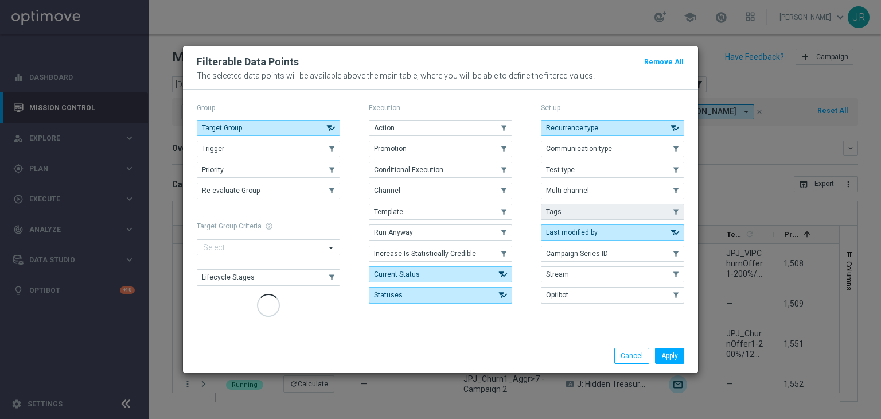  What do you see at coordinates (613, 149) in the screenshot?
I see `button: Communication type` at bounding box center [613, 149].